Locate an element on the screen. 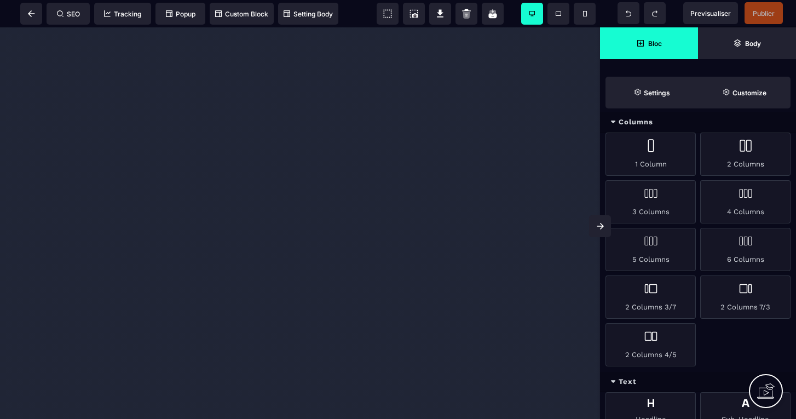 The width and height of the screenshot is (796, 419). span: Popup is located at coordinates (181, 14).